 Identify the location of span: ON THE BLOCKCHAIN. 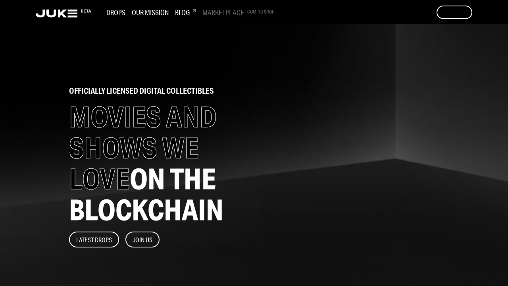
(146, 194).